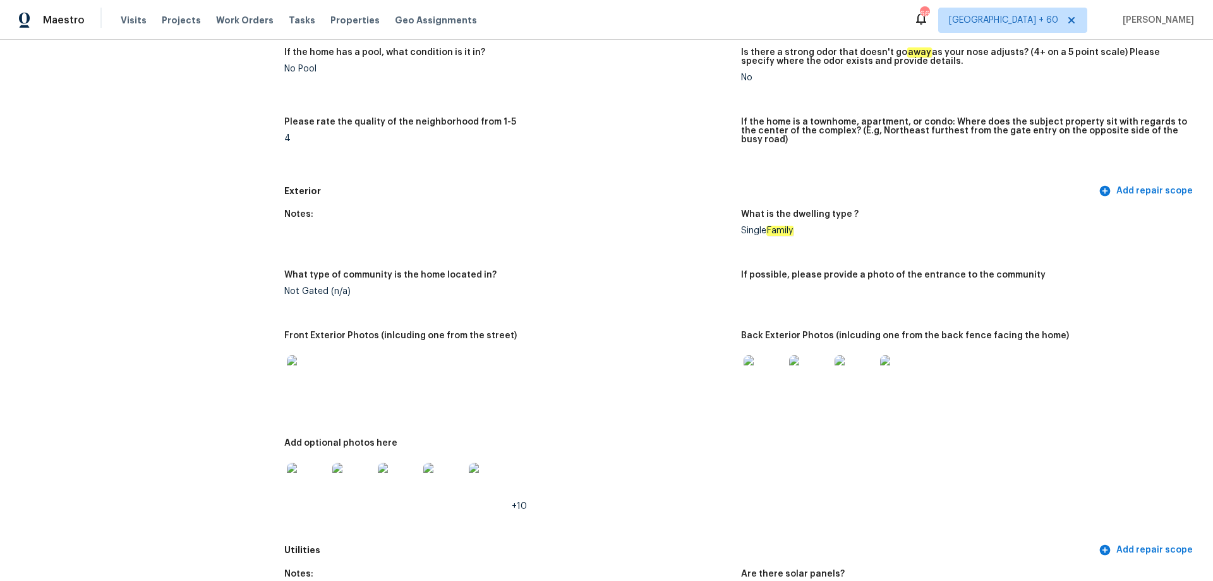 The image size is (1213, 581). What do you see at coordinates (355, 20) in the screenshot?
I see `span: Properties` at bounding box center [355, 20].